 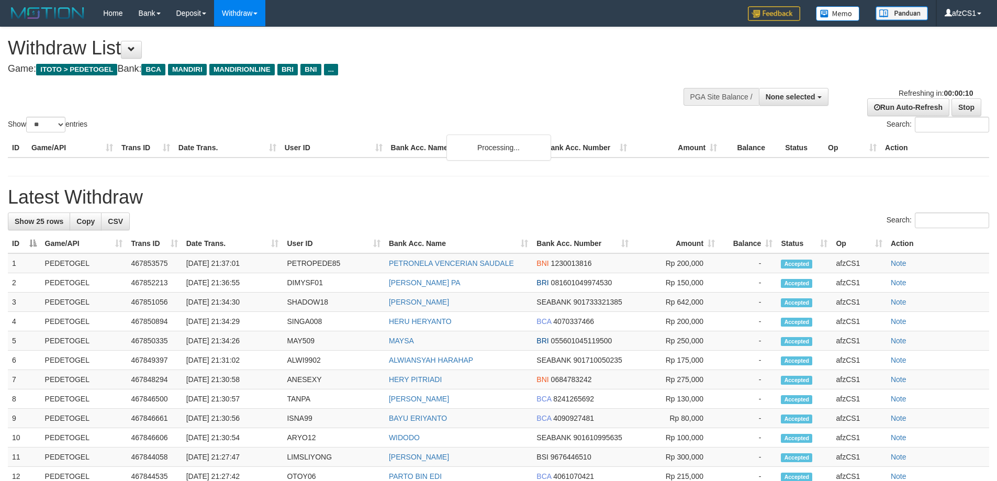 What do you see at coordinates (333, 341) in the screenshot?
I see `td: MAY509` at bounding box center [333, 341].